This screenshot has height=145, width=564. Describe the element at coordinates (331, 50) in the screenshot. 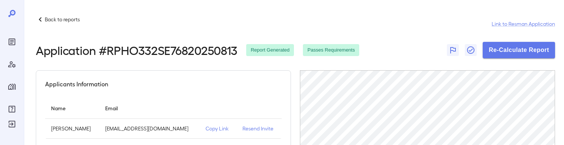

I see `span: Passes Requirements` at that location.